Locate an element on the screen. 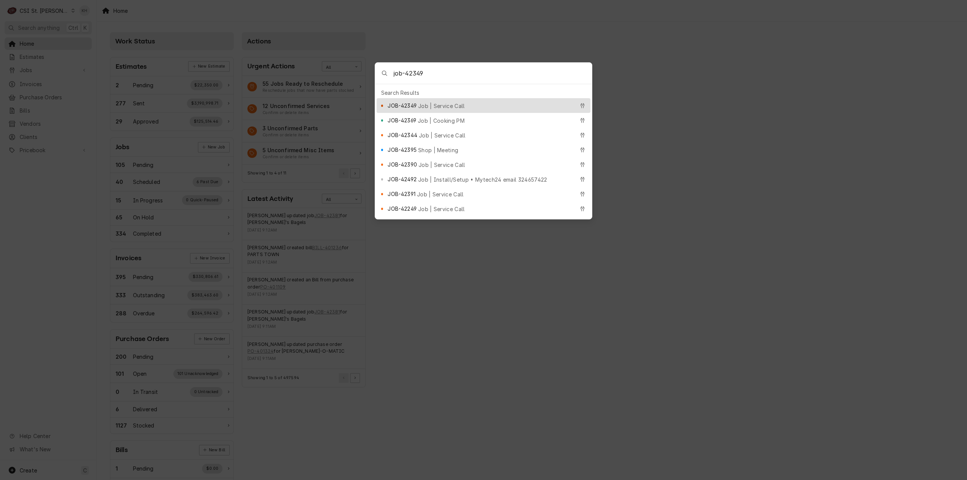  span: Shop | Meeting is located at coordinates (438, 150).